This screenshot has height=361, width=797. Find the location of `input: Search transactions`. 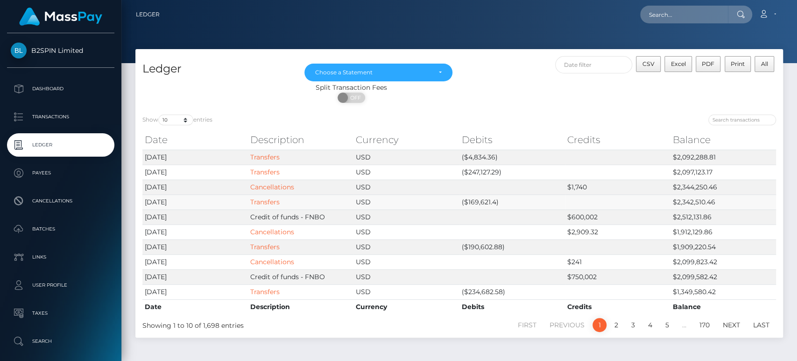

input: Search transactions is located at coordinates (742, 120).